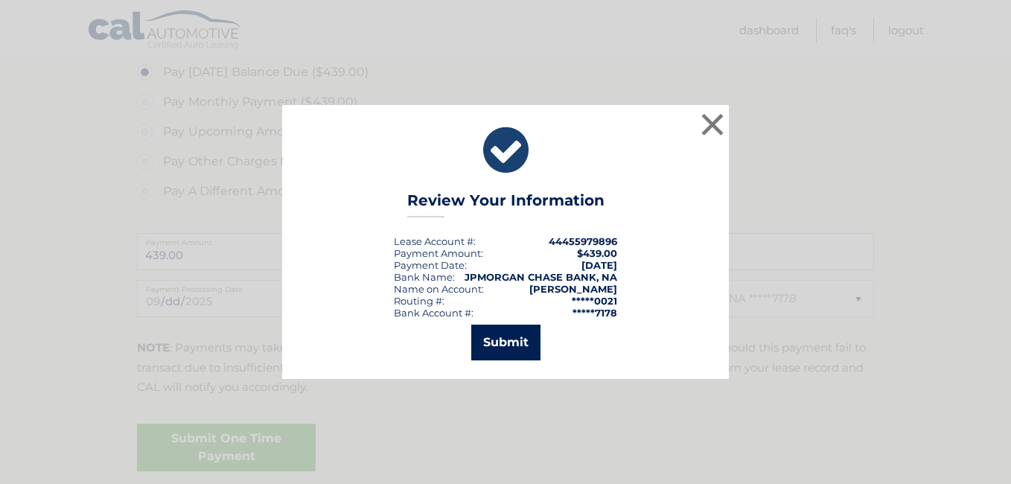 The image size is (1011, 484). I want to click on button: Submit, so click(505, 342).